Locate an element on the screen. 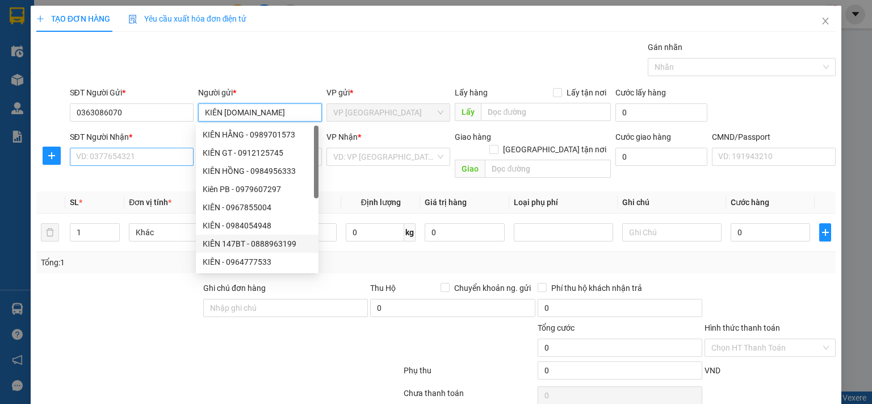 The width and height of the screenshot is (872, 404). img: icon is located at coordinates (133, 19).